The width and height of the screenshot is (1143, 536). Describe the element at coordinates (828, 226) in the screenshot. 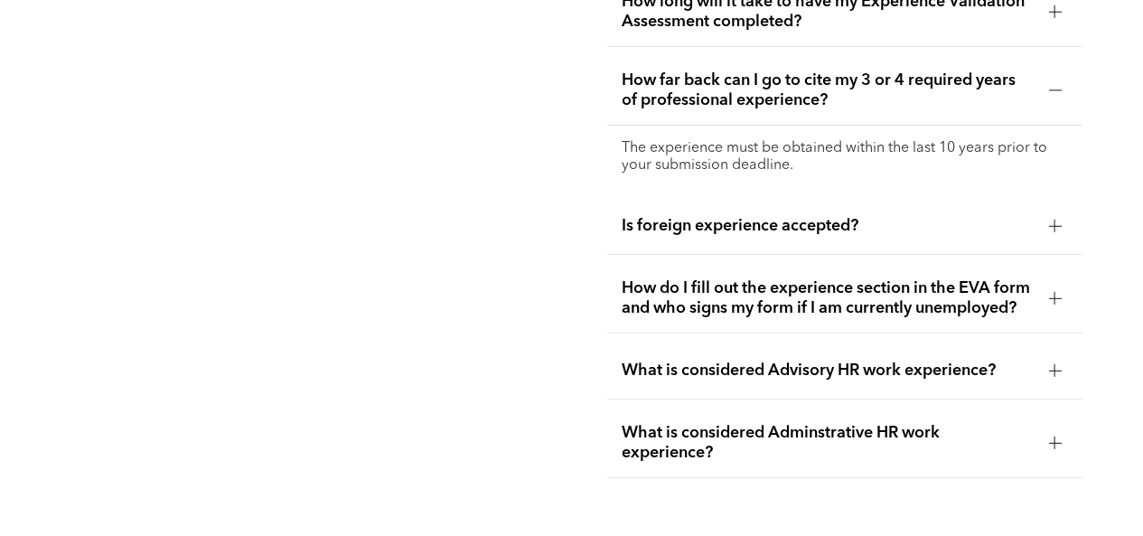

I see `span: Is foreign experience accepted?` at that location.